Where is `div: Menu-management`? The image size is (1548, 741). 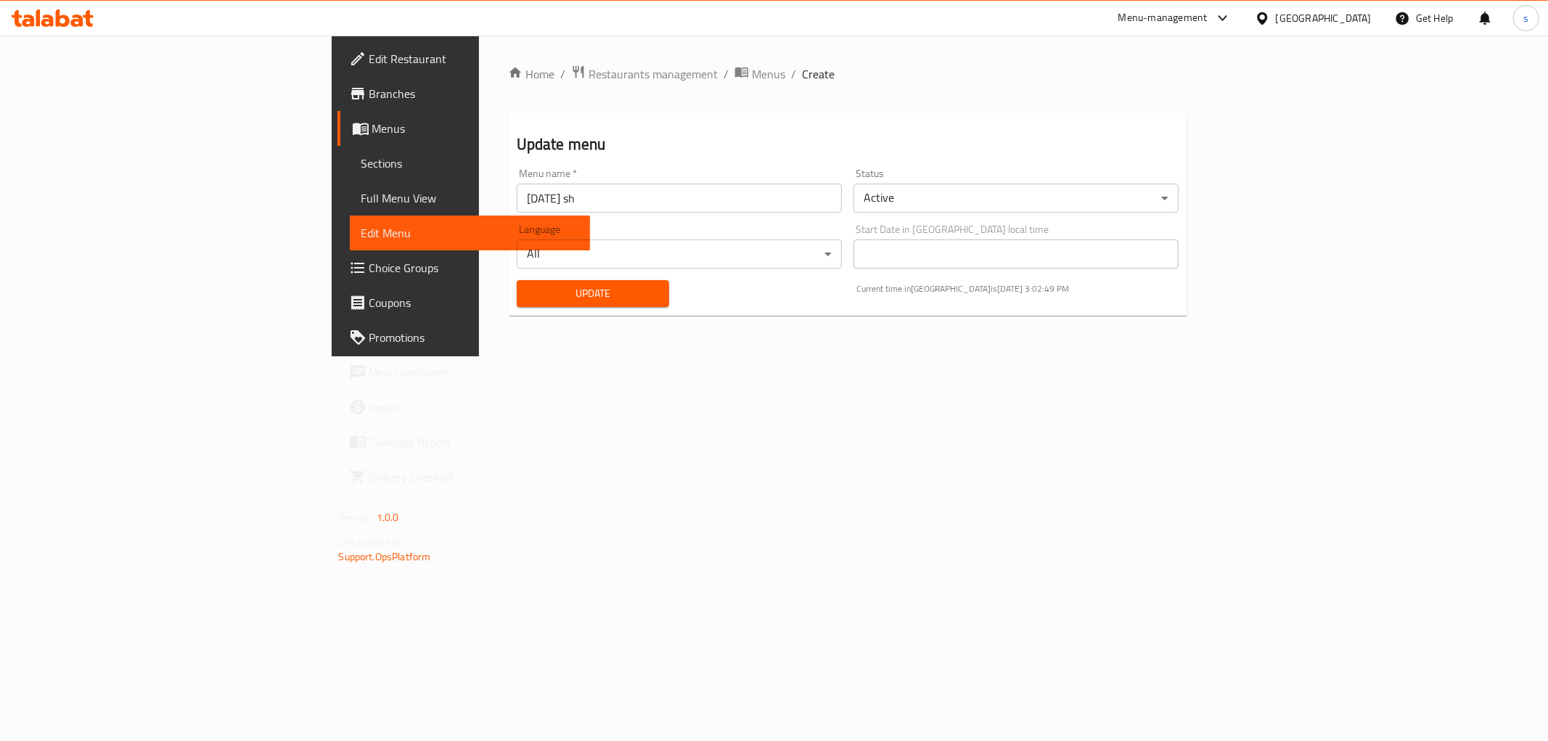
div: Menu-management is located at coordinates (1163, 18).